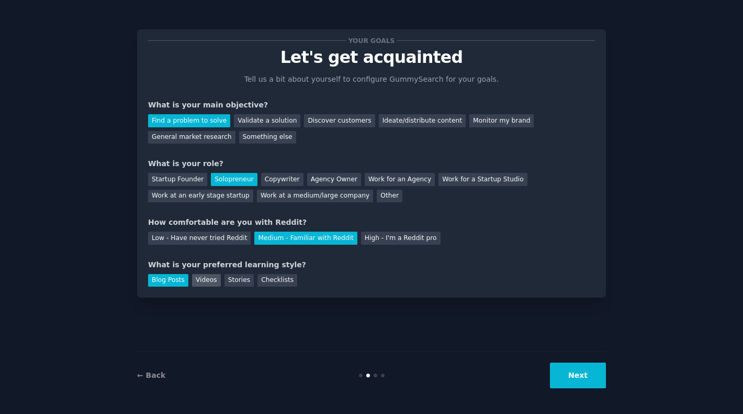 The image size is (743, 414). Describe the element at coordinates (401, 238) in the screenshot. I see `div: High - I'm a Reddit pro` at that location.